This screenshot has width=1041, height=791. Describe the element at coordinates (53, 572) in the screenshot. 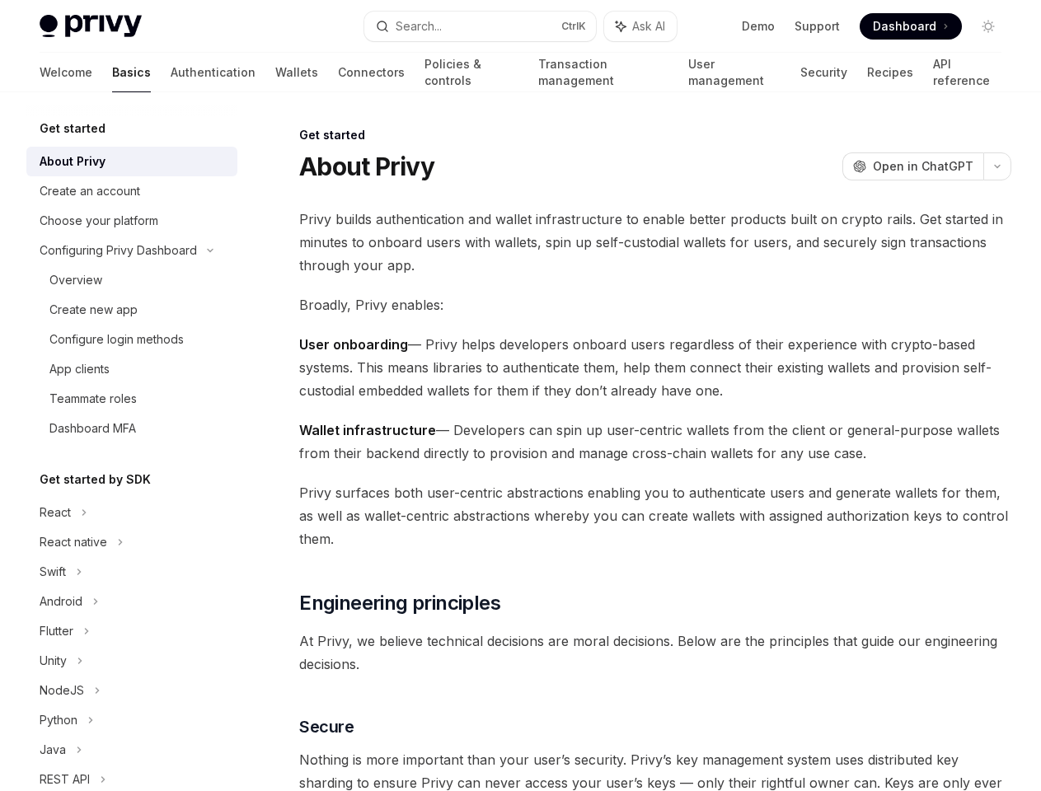

I see `div: Swift` at that location.